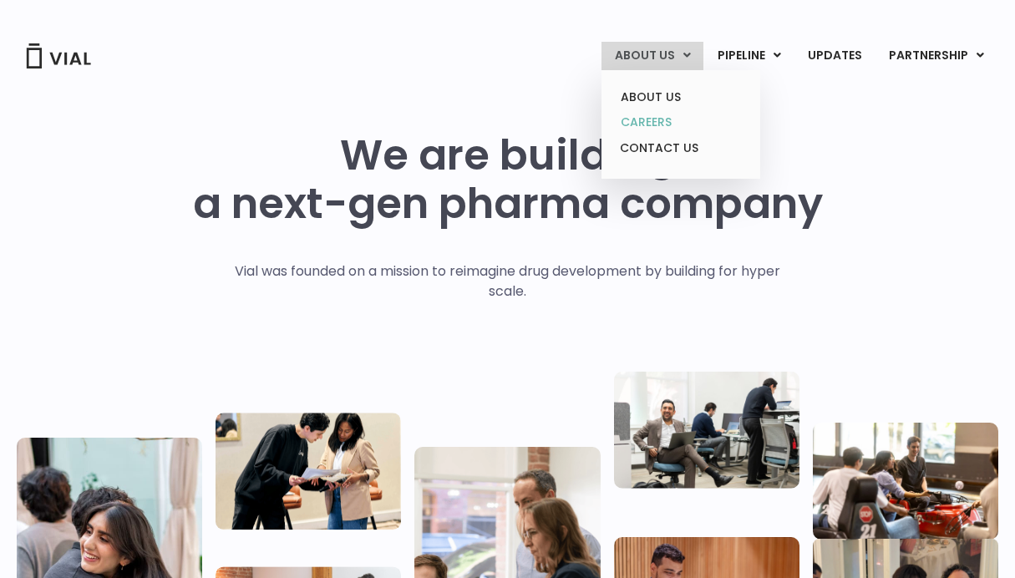 This screenshot has height=578, width=1015. Describe the element at coordinates (308, 471) in the screenshot. I see `img: Two people looking at a paper talking.` at that location.